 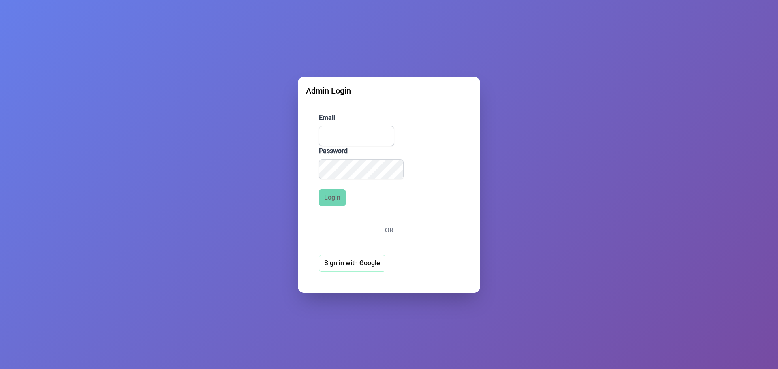 I want to click on span: Login, so click(x=332, y=198).